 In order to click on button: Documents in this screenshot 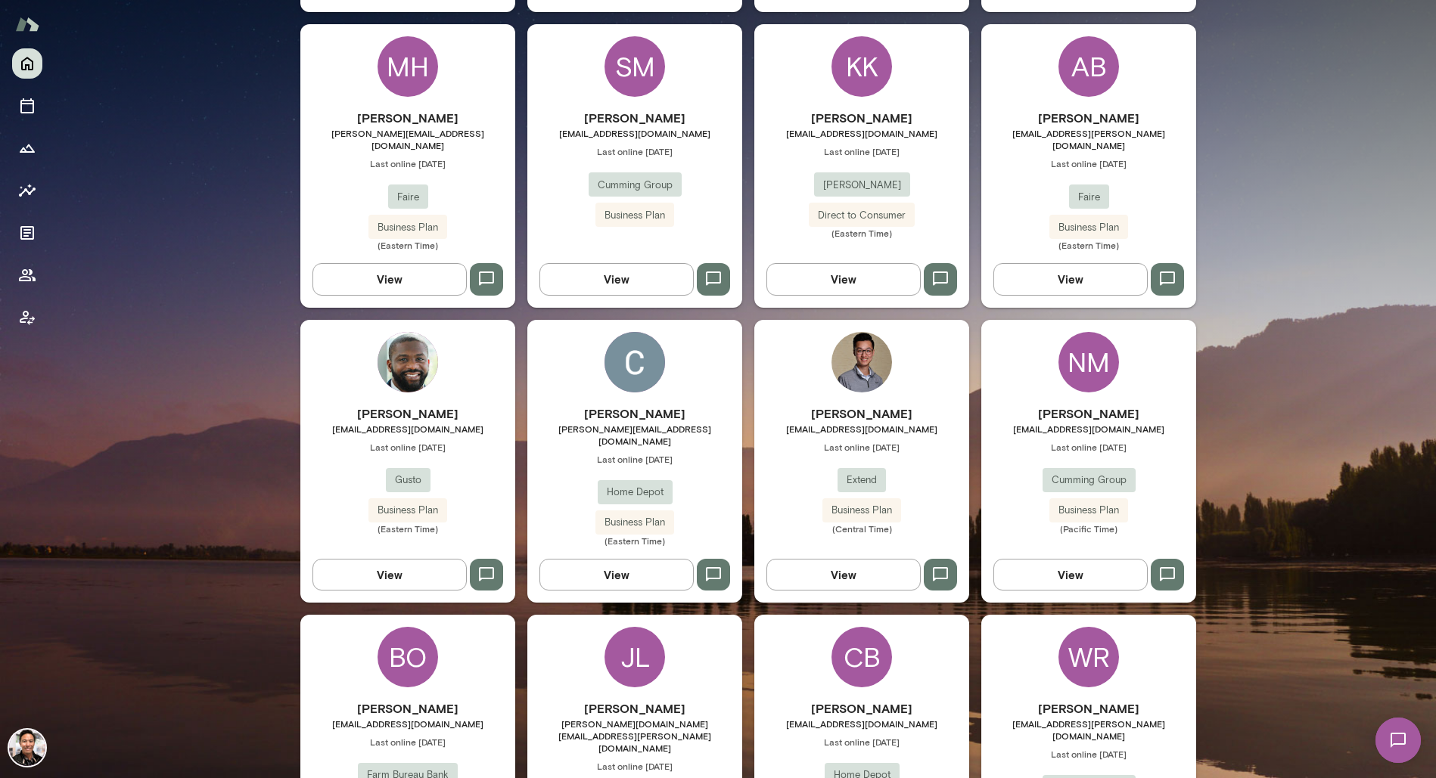, I will do `click(27, 233)`.